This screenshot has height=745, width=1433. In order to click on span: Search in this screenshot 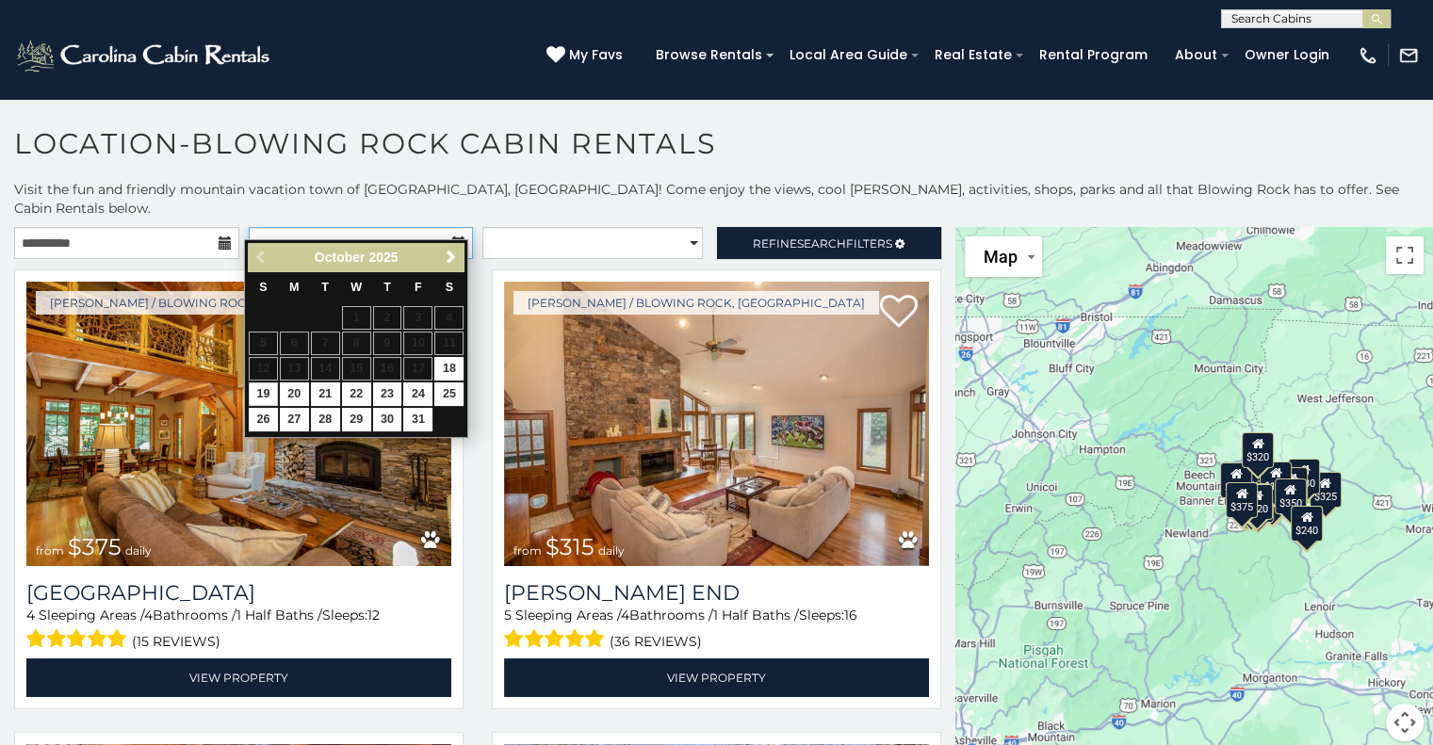, I will do `click(821, 243)`.